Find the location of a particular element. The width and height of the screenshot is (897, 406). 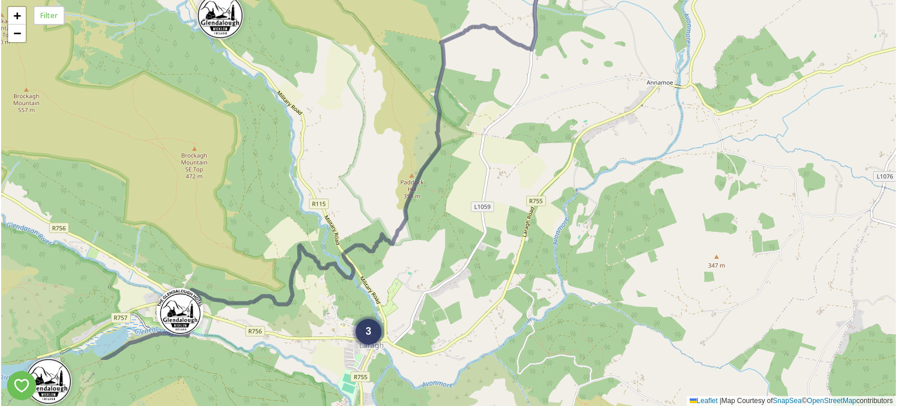

div: 3 is located at coordinates (368, 332).